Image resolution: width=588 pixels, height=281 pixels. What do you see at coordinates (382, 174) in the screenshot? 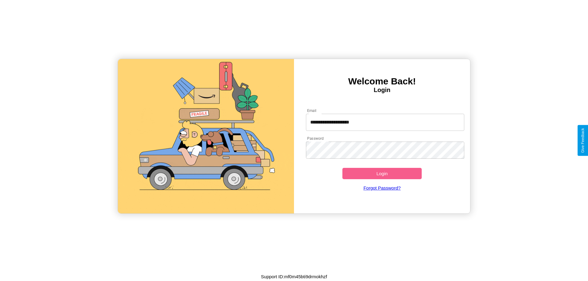
I see `button: Login` at bounding box center [382, 174].